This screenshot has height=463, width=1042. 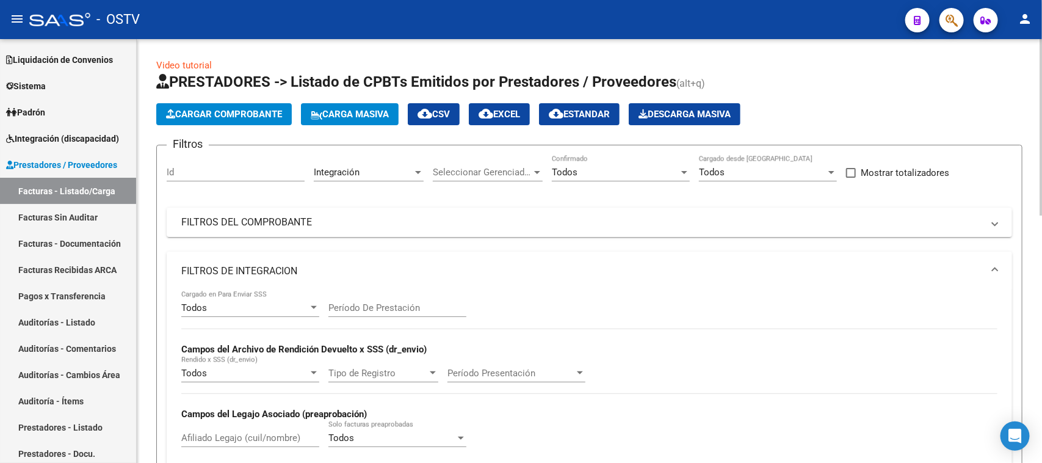 I want to click on mat-panel-title: FILTROS DEL COMPROBANTE, so click(x=582, y=222).